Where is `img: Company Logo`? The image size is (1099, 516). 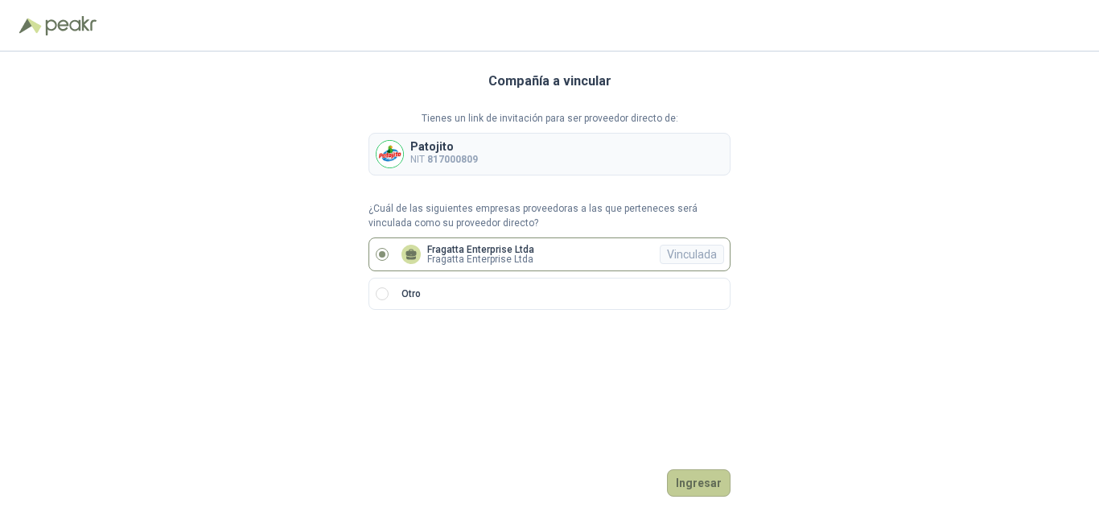
img: Company Logo is located at coordinates (389, 154).